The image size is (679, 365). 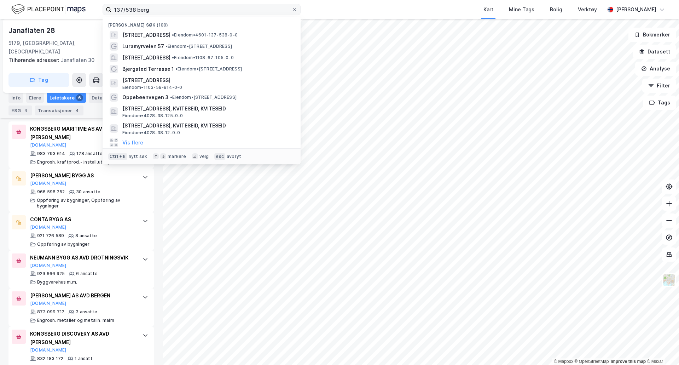 I want to click on div: Leietakere, so click(x=66, y=98).